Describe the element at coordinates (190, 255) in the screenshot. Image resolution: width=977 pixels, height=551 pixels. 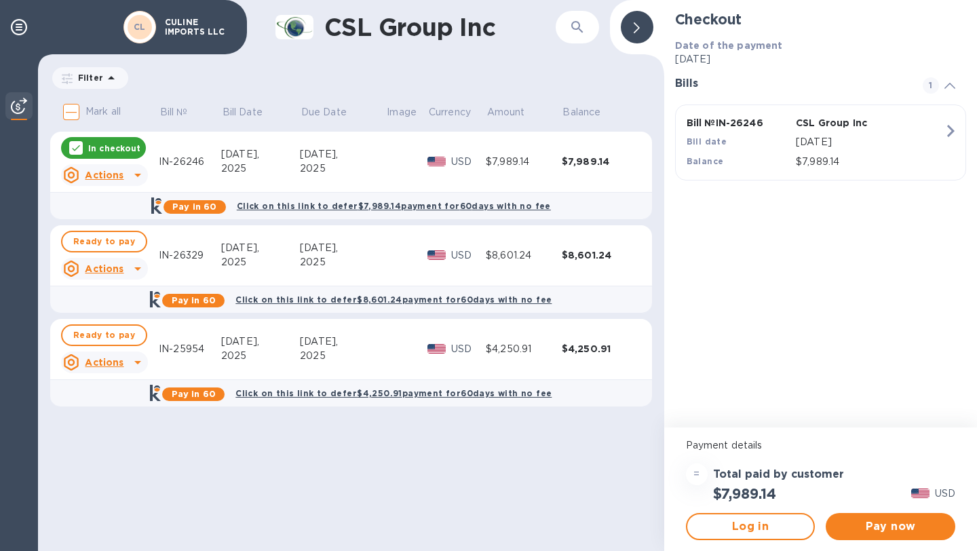
I see `div: IN-26329` at that location.